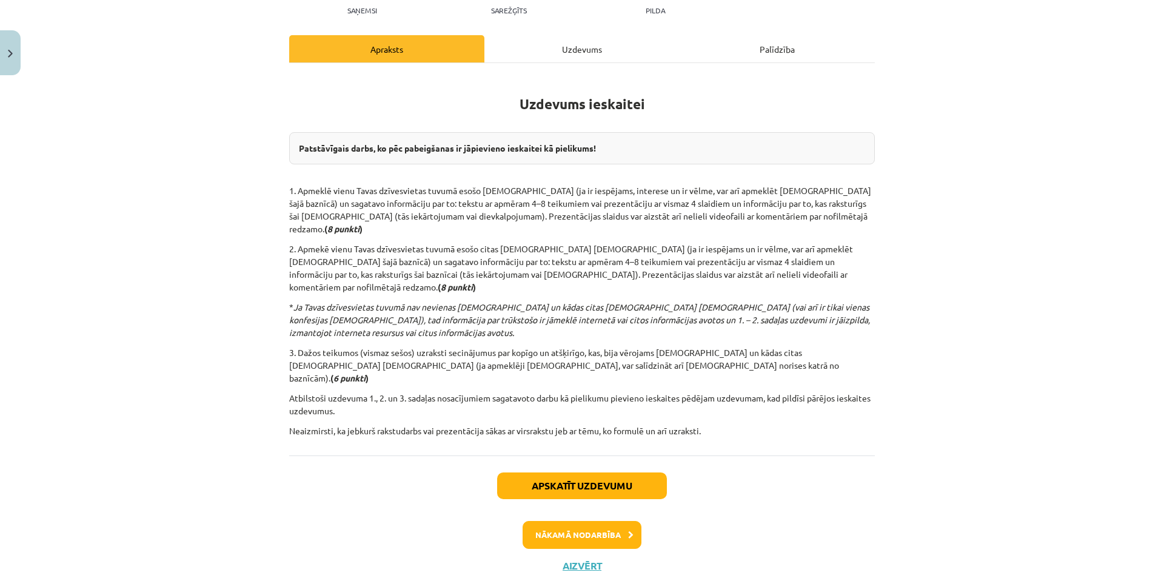  Describe the element at coordinates (349, 378) in the screenshot. I see `i: 6 punkti` at that location.